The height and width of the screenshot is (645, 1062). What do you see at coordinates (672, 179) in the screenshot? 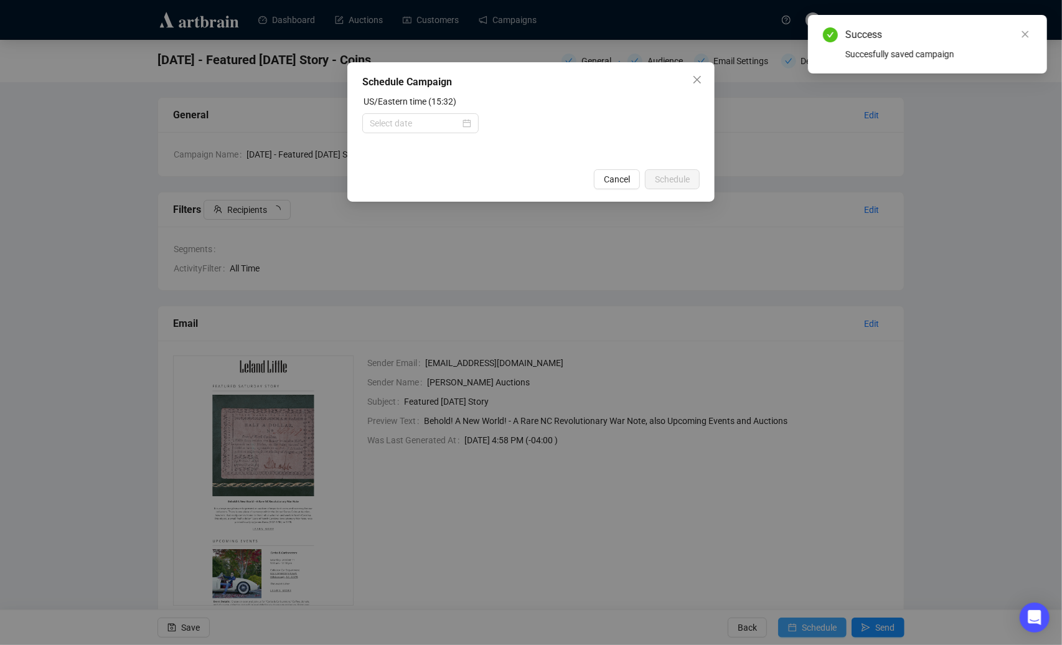
I see `button: Schedule` at bounding box center [672, 179].